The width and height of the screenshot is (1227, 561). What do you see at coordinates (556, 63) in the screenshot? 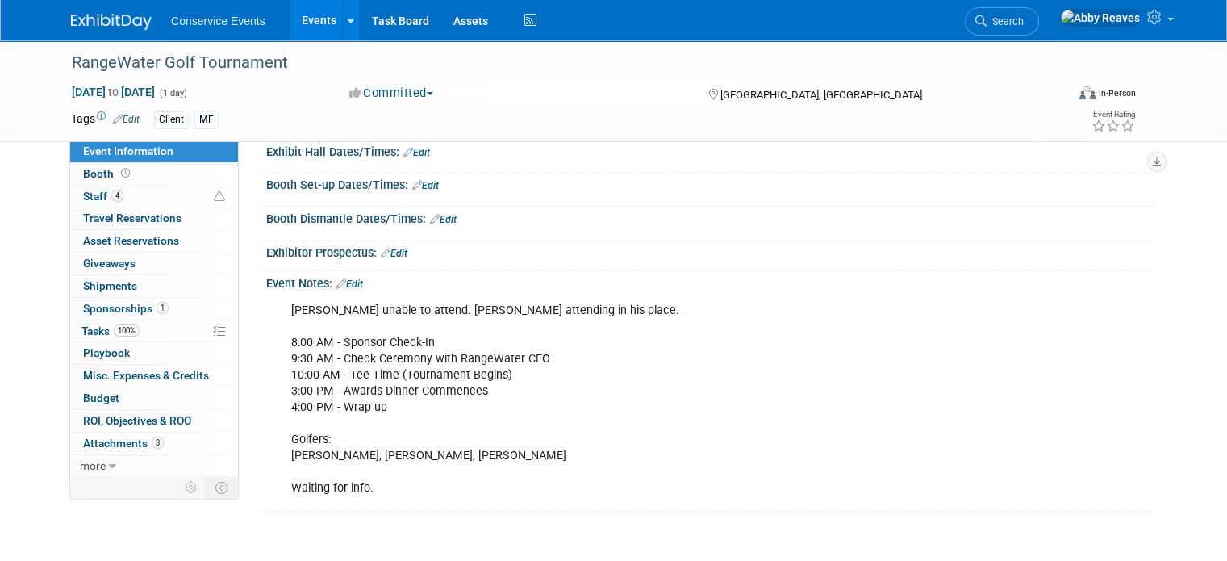
I see `div: RangeWater Golf Tournament` at bounding box center [556, 63].